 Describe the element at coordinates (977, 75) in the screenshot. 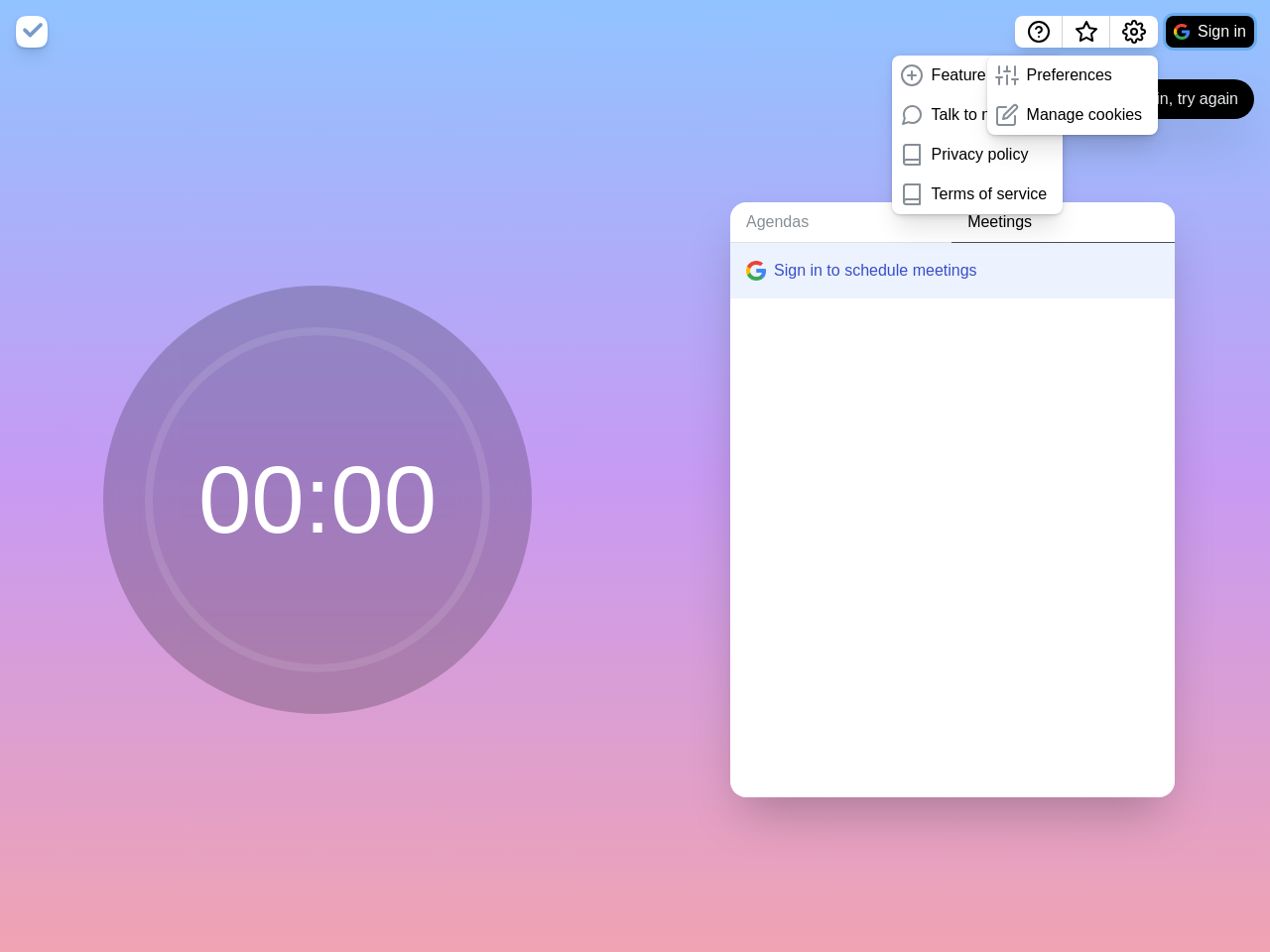

I see `a: Feature request` at that location.